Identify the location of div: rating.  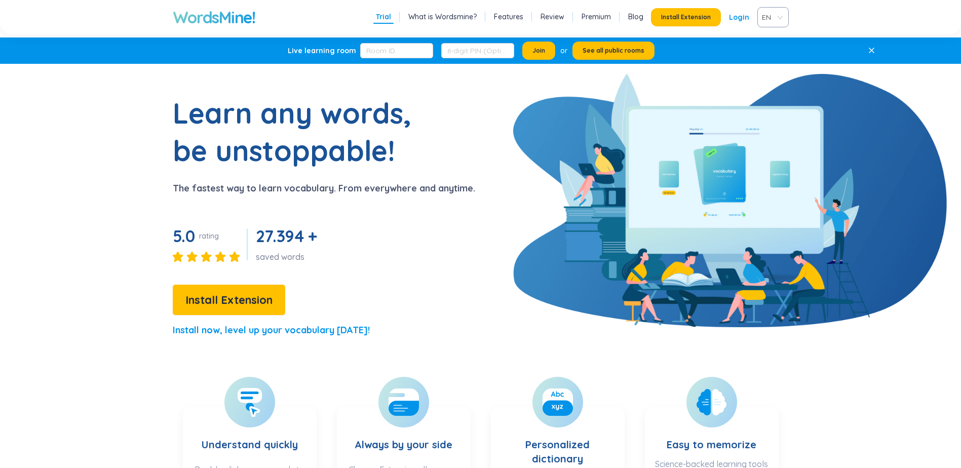
(209, 236).